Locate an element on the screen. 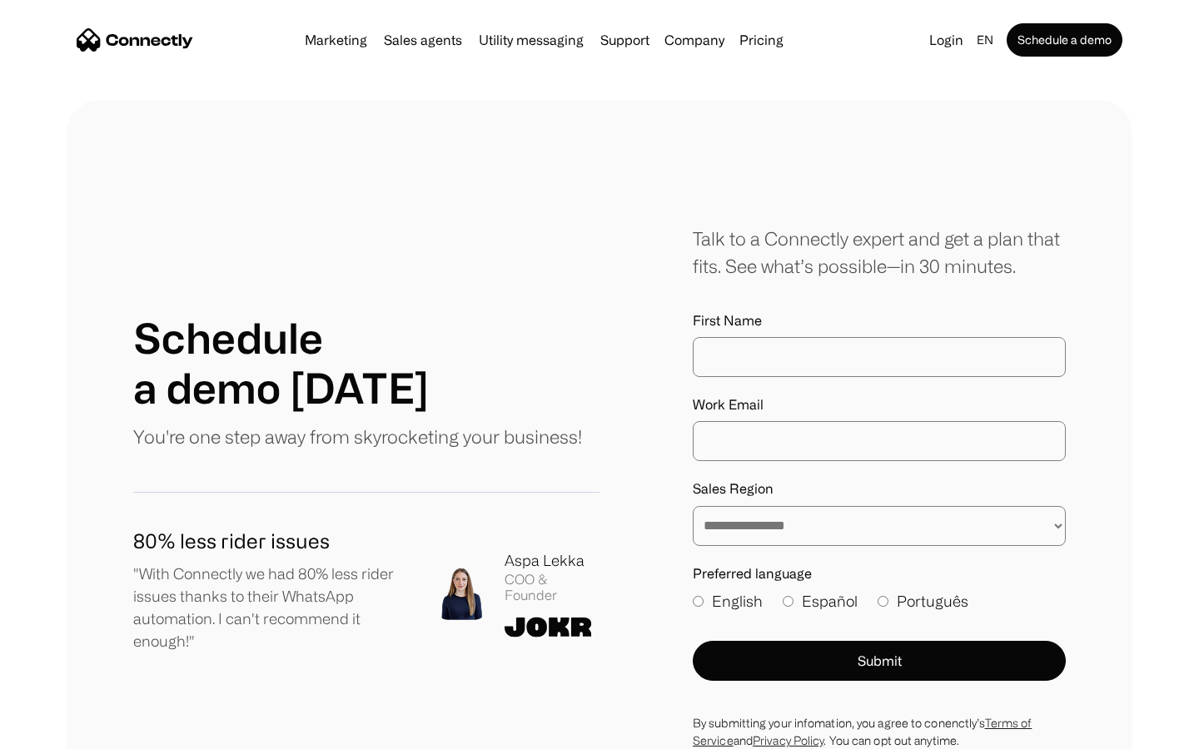  aside: Language selected: English is located at coordinates (58, 731).